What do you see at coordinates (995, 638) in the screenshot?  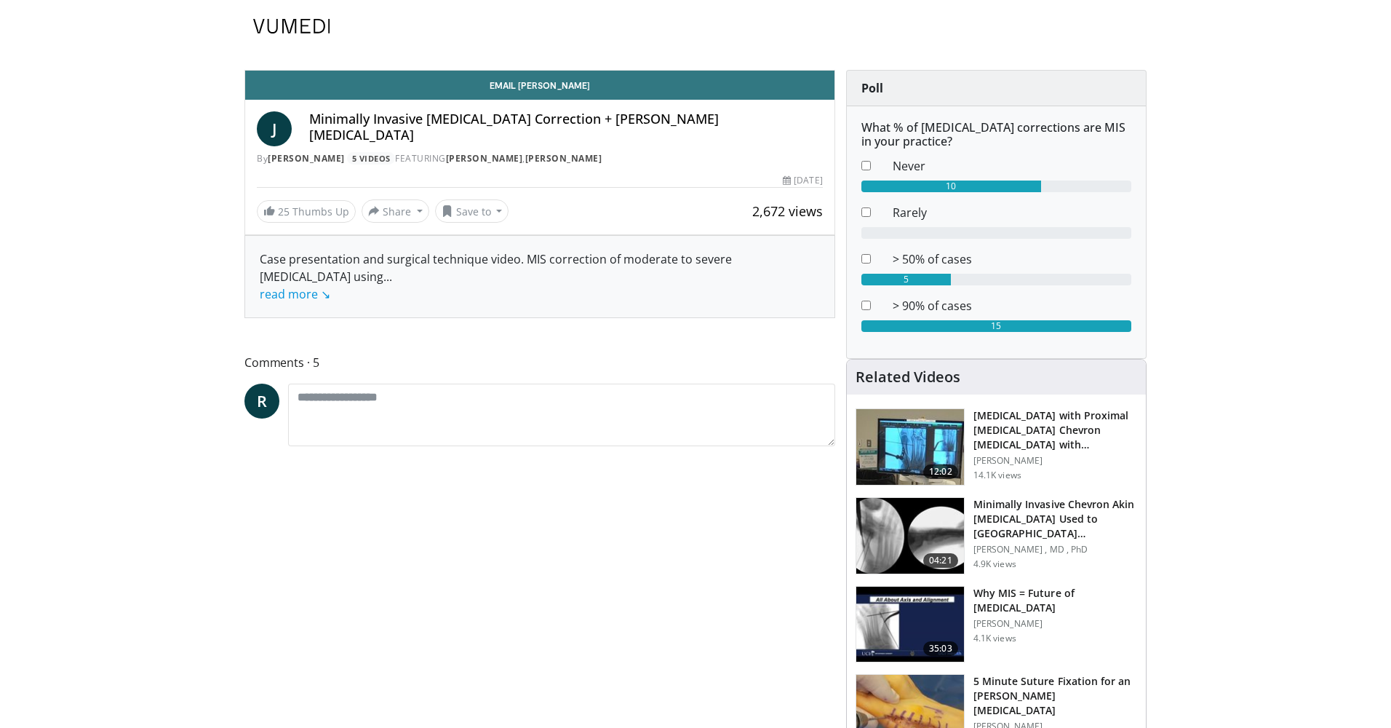 I see `p: 4.1K views` at bounding box center [995, 638].